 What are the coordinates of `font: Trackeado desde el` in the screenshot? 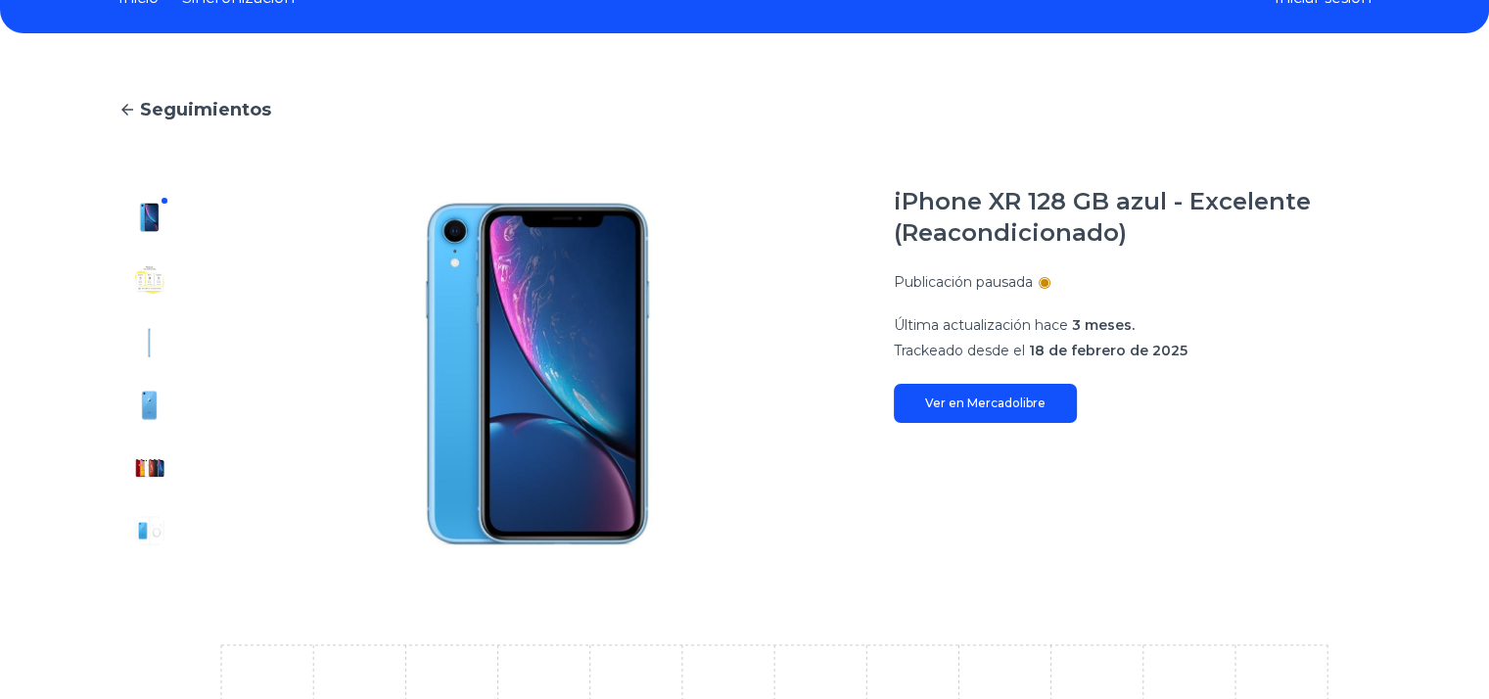 It's located at (959, 350).